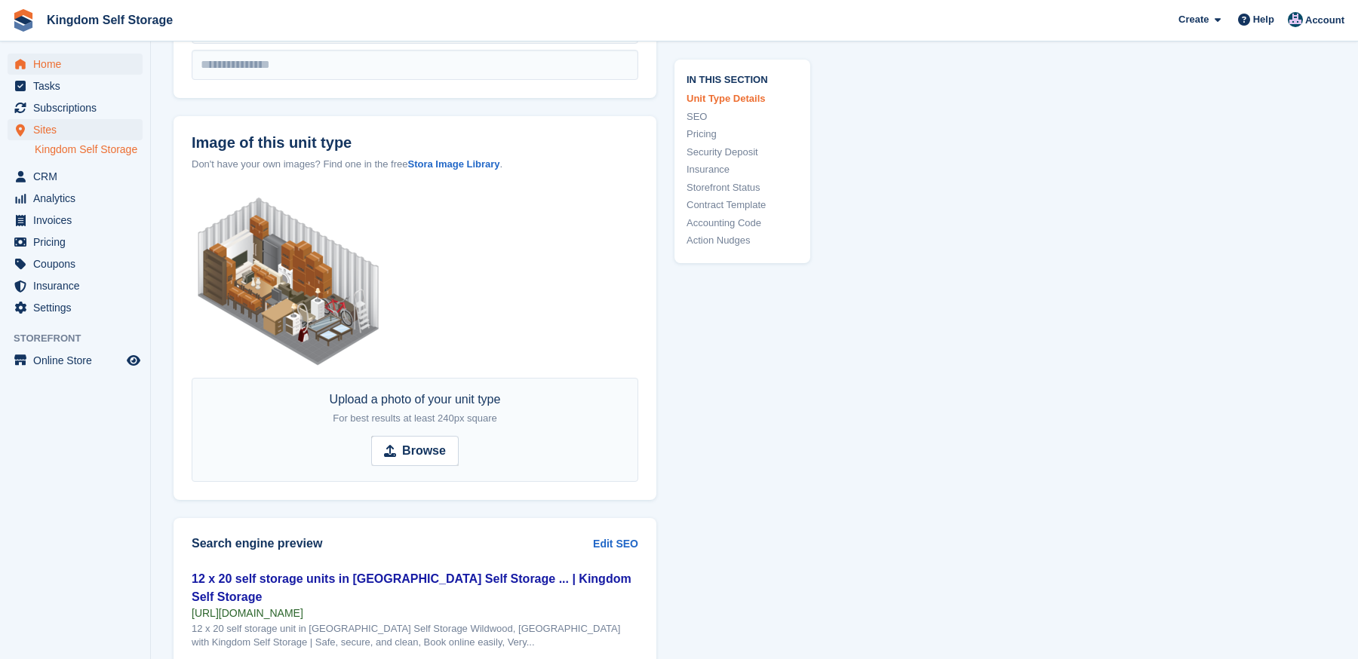 Image resolution: width=1358 pixels, height=659 pixels. Describe the element at coordinates (742, 78) in the screenshot. I see `span: In this section` at that location.